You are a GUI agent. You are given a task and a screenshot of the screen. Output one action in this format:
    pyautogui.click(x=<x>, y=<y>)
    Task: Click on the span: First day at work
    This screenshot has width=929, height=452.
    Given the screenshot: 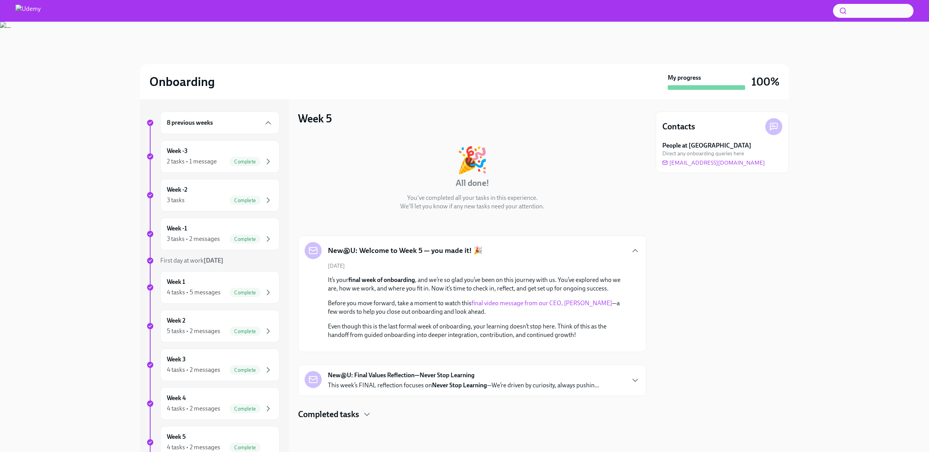 What is the action you would take?
    pyautogui.click(x=192, y=260)
    